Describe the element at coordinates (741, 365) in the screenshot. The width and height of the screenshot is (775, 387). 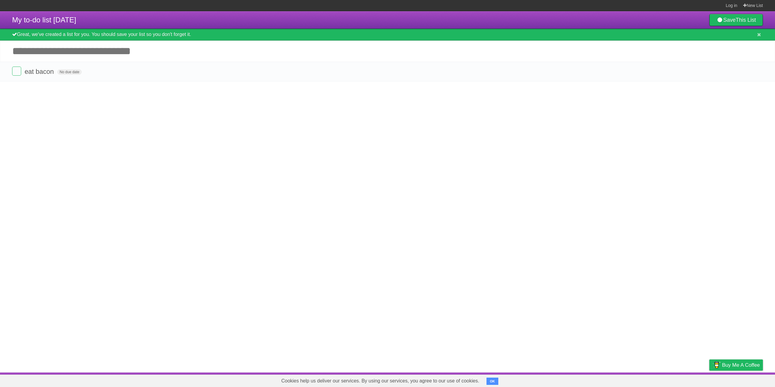
I see `span: Buy me a coffee` at that location.